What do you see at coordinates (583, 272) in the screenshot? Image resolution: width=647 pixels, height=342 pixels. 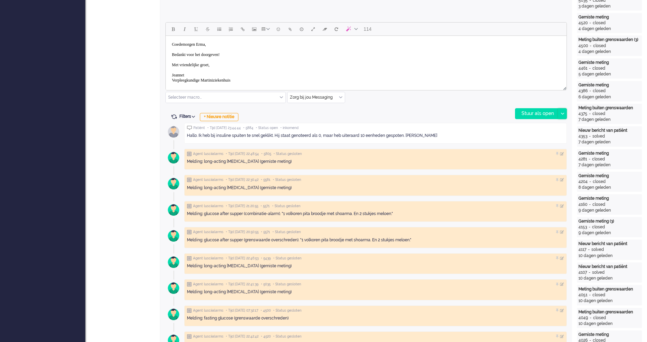 I see `div: 4107` at bounding box center [583, 272].